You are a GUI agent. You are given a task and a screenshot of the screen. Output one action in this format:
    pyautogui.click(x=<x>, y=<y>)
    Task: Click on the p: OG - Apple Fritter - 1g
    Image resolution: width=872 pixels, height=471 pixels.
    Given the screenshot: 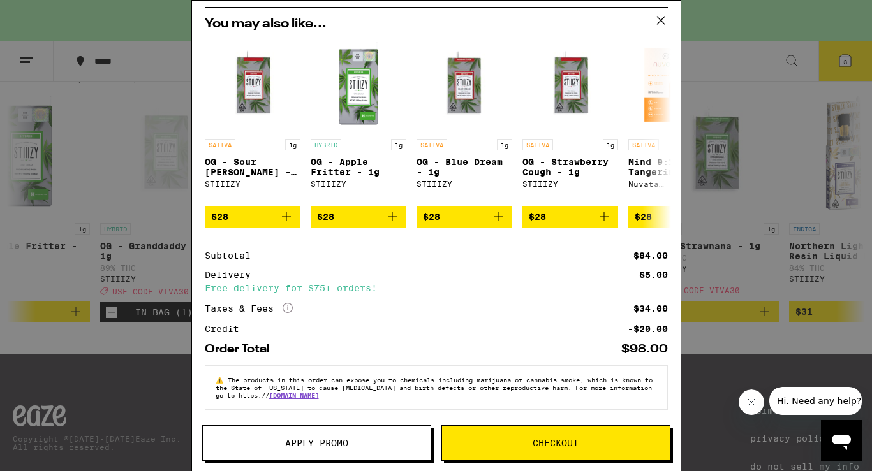 What is the action you would take?
    pyautogui.click(x=358, y=167)
    